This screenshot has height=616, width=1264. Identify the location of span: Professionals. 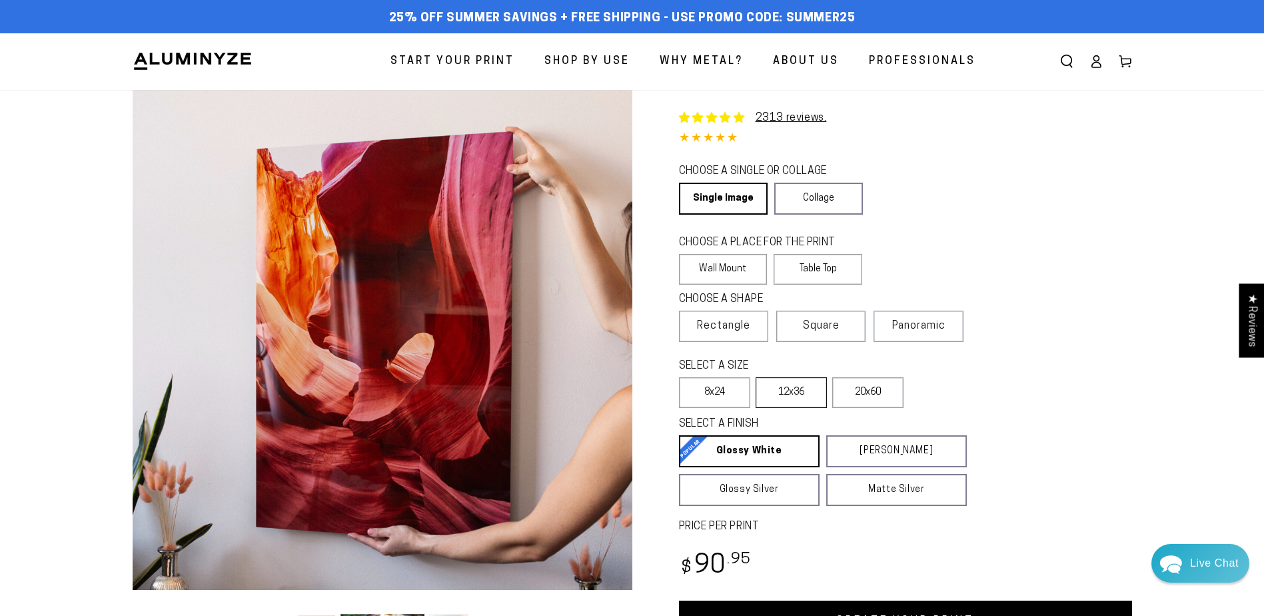
(922, 61).